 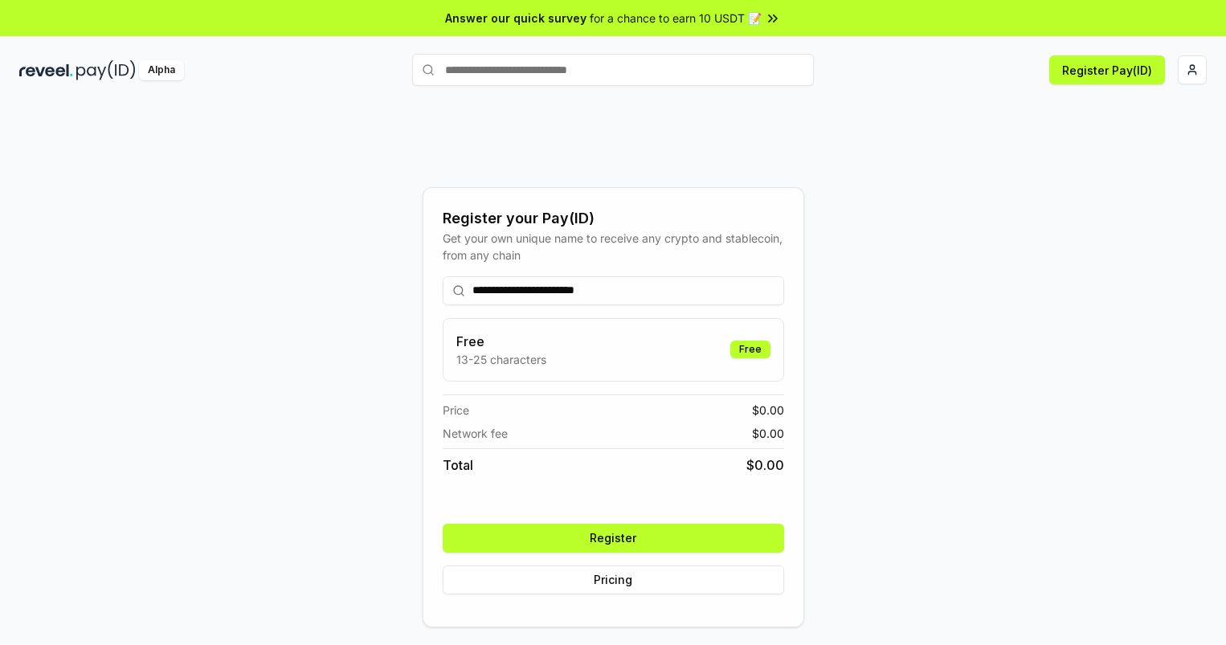 I want to click on span: Price, so click(x=456, y=410).